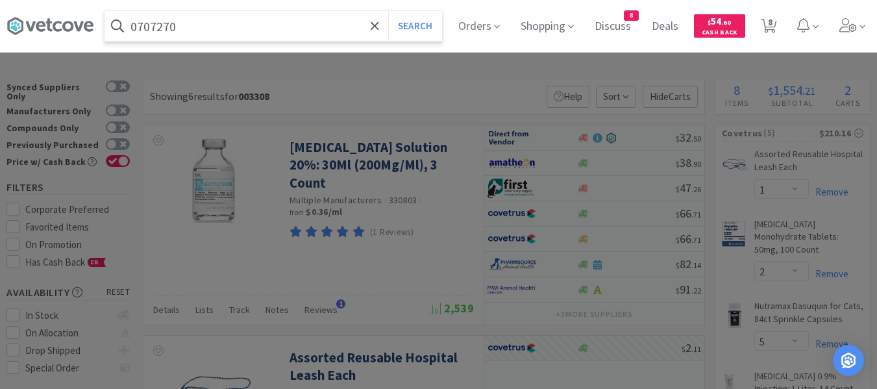 Image resolution: width=877 pixels, height=389 pixels. I want to click on input: Search by item, sku, manufacturer, ingredient, size..., so click(273, 26).